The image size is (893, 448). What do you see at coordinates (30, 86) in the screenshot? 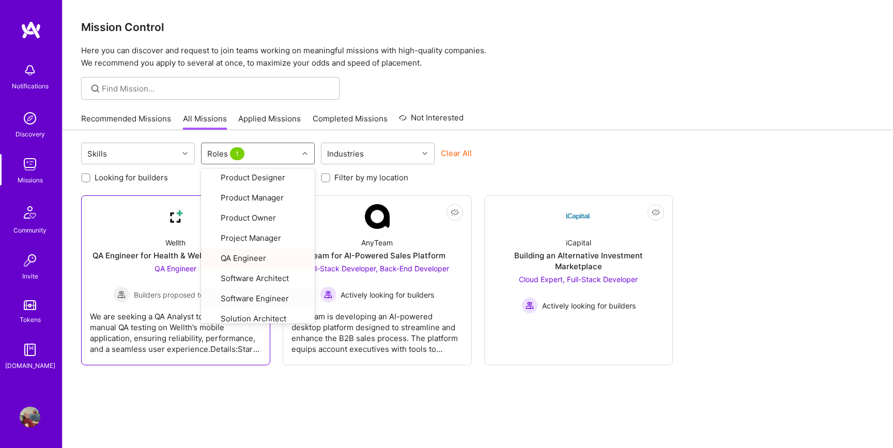
I see `div: Notifications` at bounding box center [30, 86].